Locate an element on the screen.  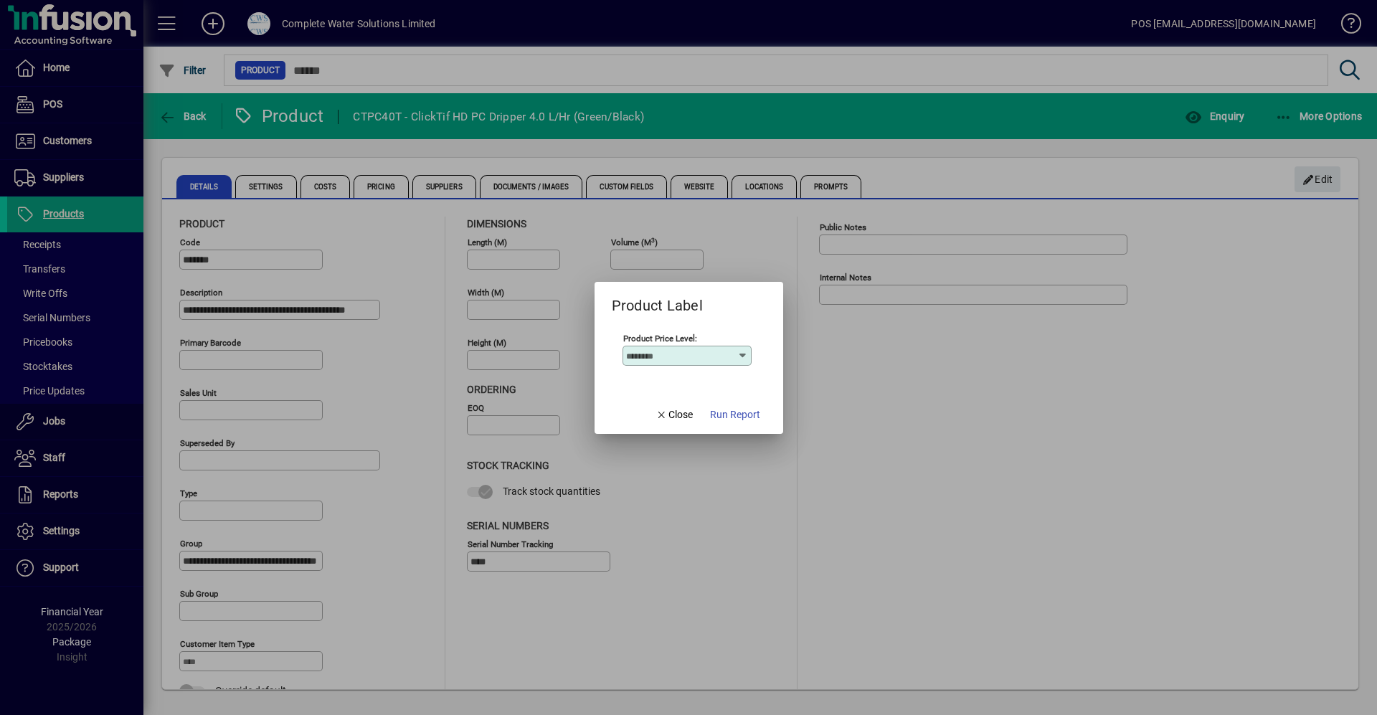
span: Close is located at coordinates (674, 415).